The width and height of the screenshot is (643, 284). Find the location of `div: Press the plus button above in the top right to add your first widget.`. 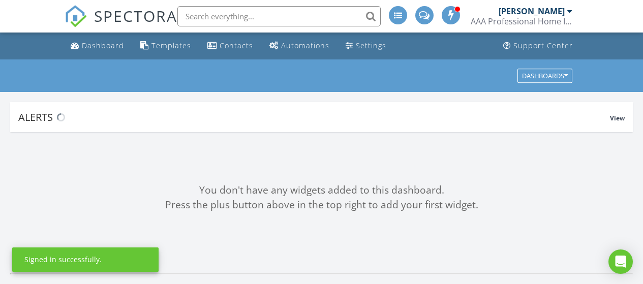

div: Press the plus button above in the top right to add your first widget. is located at coordinates (321, 205).